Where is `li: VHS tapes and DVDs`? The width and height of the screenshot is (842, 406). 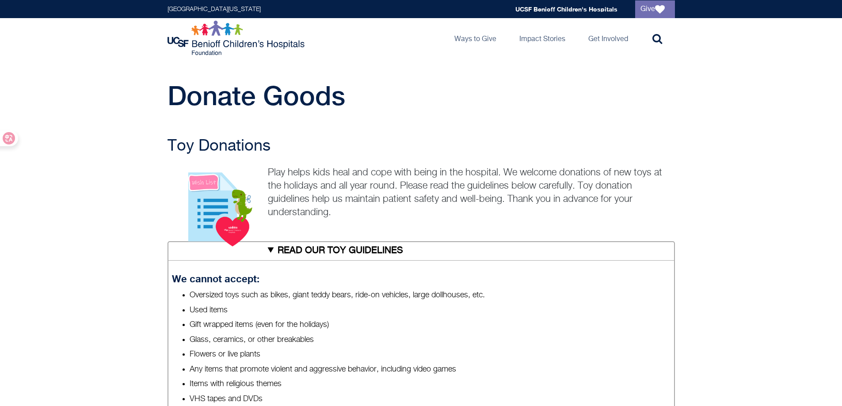
li: VHS tapes and DVDs is located at coordinates (430, 399).